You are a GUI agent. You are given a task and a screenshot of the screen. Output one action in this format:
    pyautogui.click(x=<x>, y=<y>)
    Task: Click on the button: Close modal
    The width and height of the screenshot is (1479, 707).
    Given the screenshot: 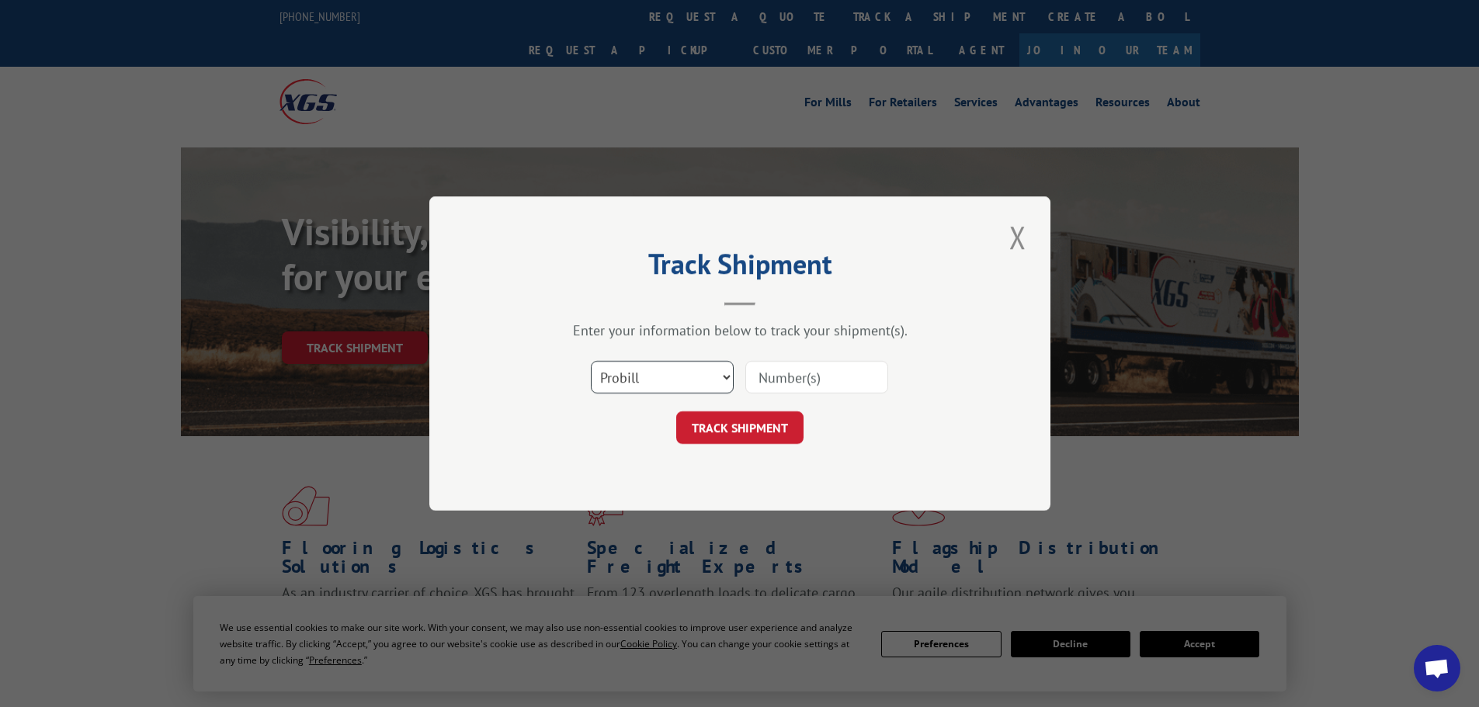 What is the action you would take?
    pyautogui.click(x=1018, y=237)
    